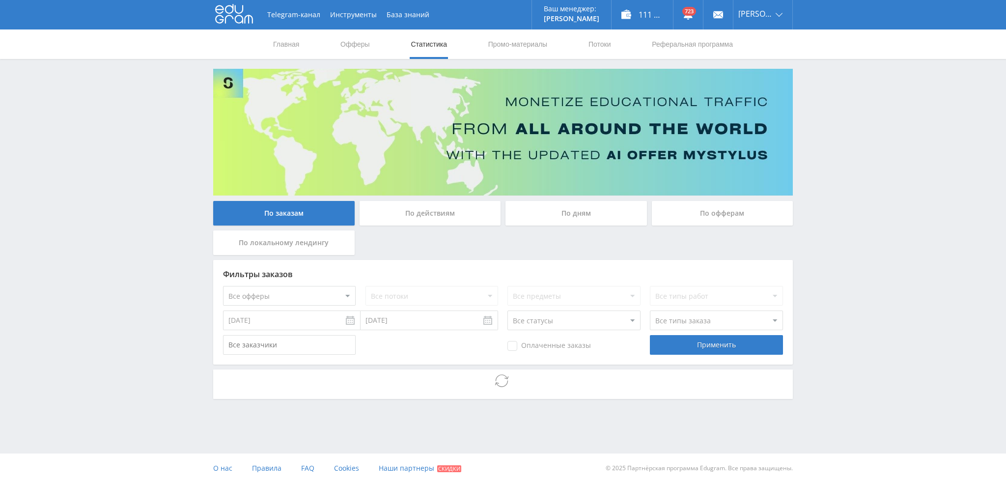 This screenshot has width=1006, height=483. I want to click on div: Фильтры заказов, so click(503, 274).